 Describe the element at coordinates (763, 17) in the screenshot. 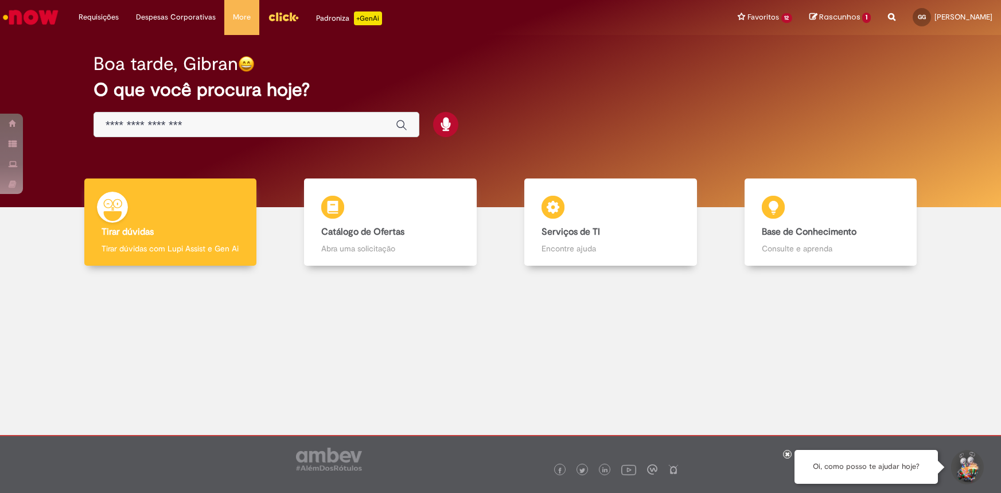

I see `span: Favoritos` at that location.